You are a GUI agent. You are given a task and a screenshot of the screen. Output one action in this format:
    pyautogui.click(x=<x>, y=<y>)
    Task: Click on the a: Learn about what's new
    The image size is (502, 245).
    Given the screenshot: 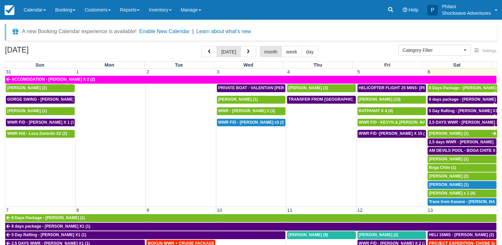 What is the action you would take?
    pyautogui.click(x=224, y=31)
    